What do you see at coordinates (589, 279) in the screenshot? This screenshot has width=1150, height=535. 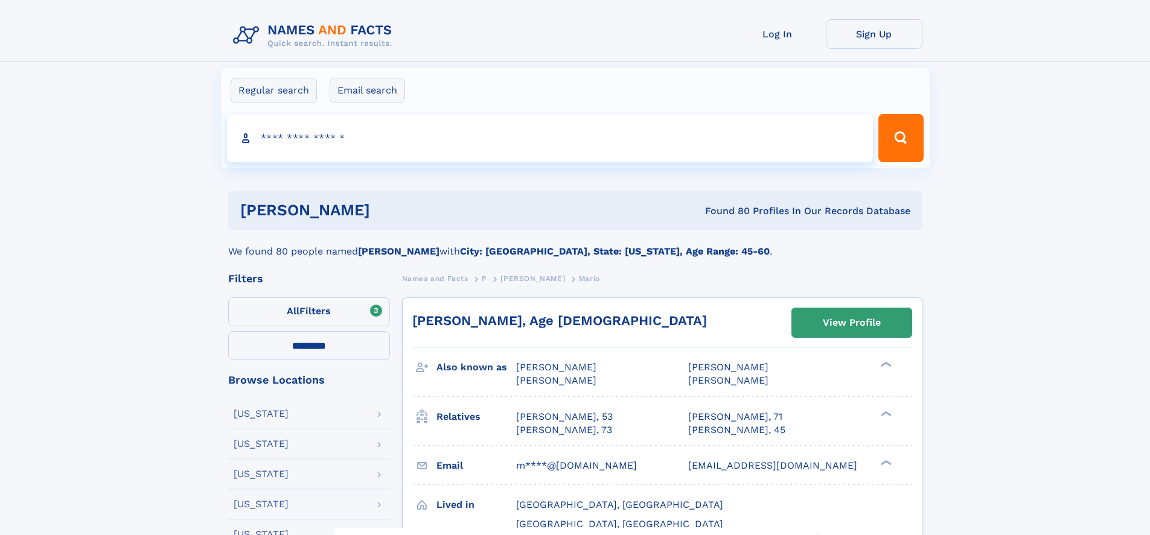 I see `span: Mario` at bounding box center [589, 279].